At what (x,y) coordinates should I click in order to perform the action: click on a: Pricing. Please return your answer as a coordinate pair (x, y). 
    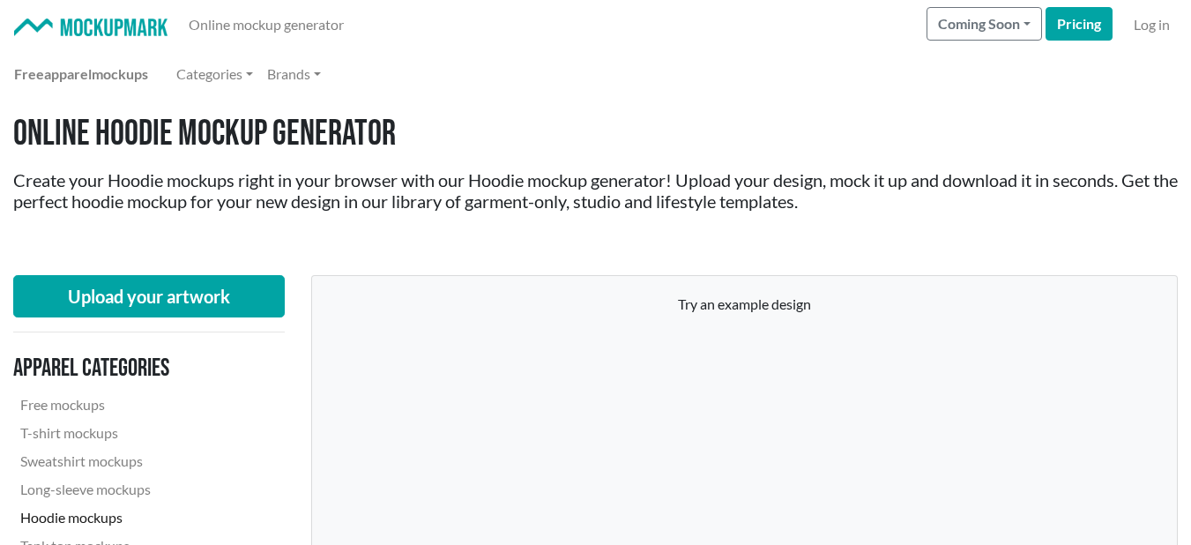
    Looking at the image, I should click on (1079, 24).